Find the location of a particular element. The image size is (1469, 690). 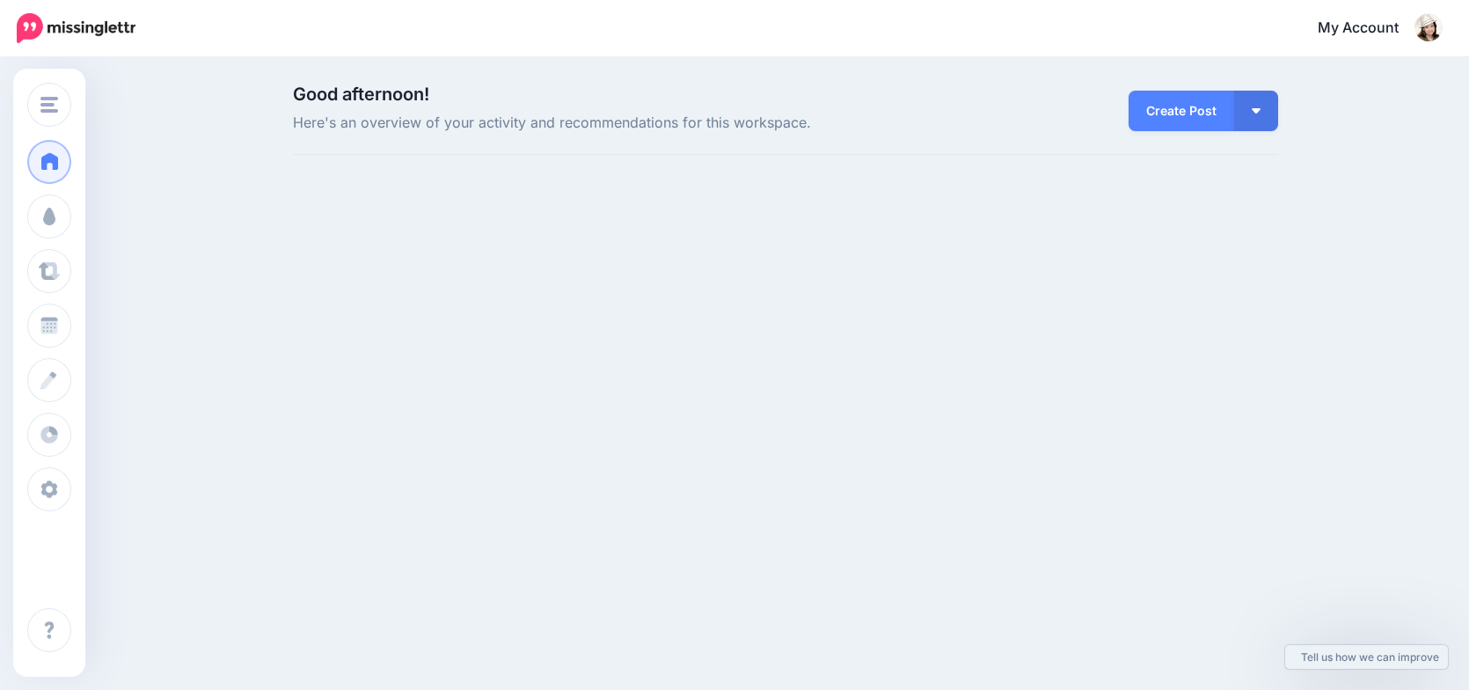

a: Tell us how we can improve is located at coordinates (1366, 656).